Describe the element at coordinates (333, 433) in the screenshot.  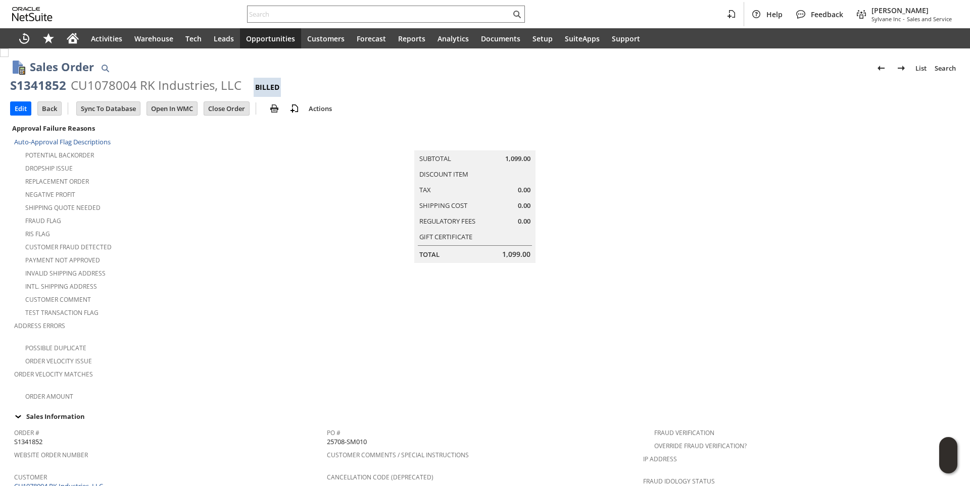
I see `a: PO #` at that location.